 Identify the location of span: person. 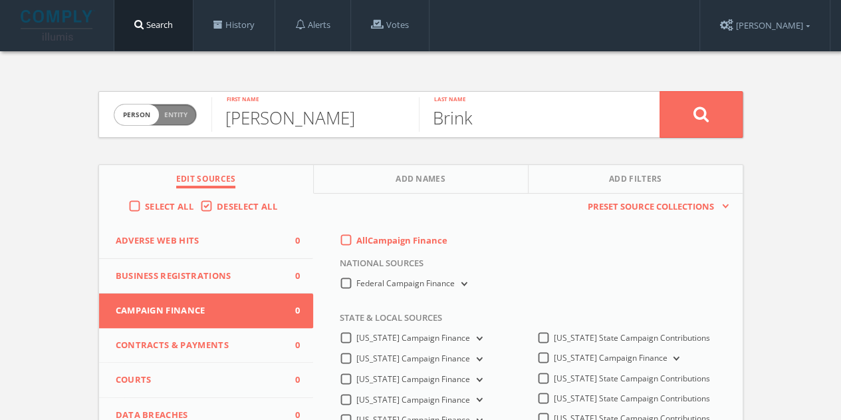
(136, 114).